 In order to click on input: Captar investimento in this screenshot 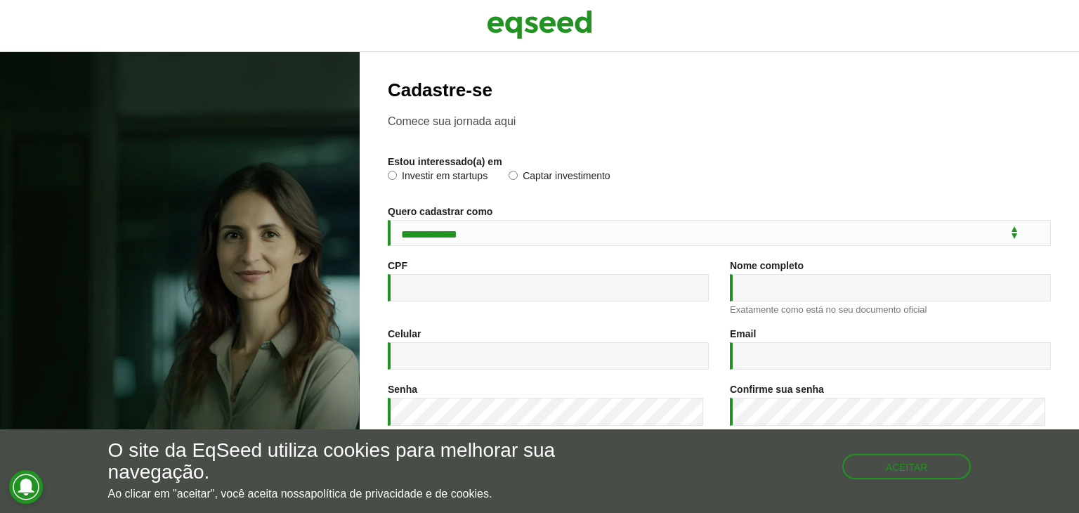, I will do `click(513, 175)`.